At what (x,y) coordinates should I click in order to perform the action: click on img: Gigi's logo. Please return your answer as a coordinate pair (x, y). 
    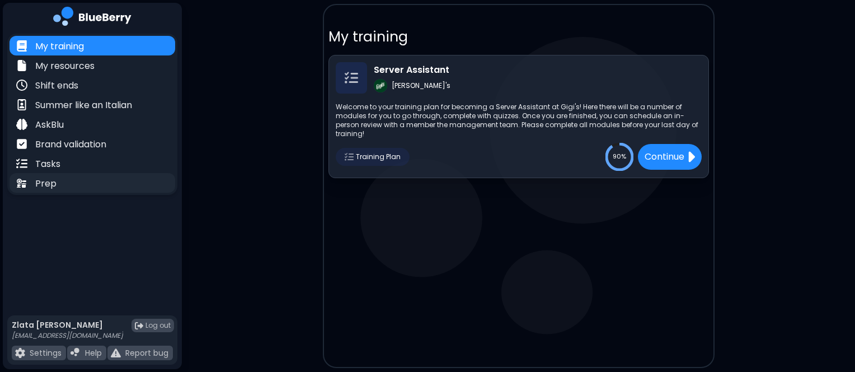
    Looking at the image, I should click on (381, 86).